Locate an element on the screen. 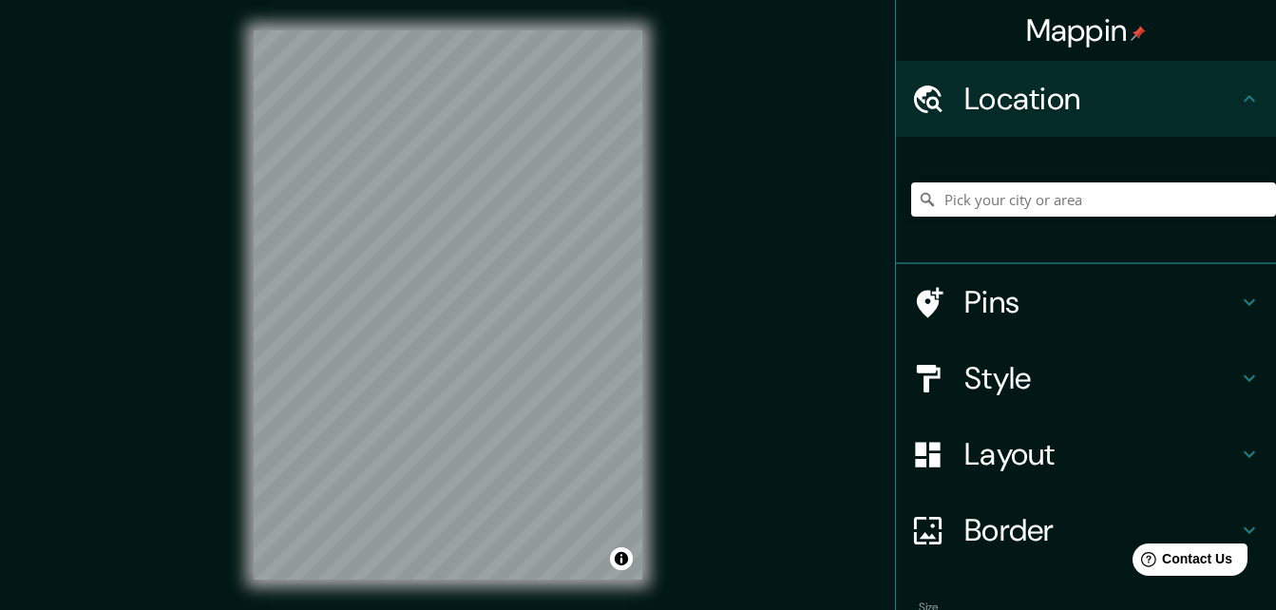 This screenshot has width=1276, height=610. input: Pick your city or area is located at coordinates (1093, 199).